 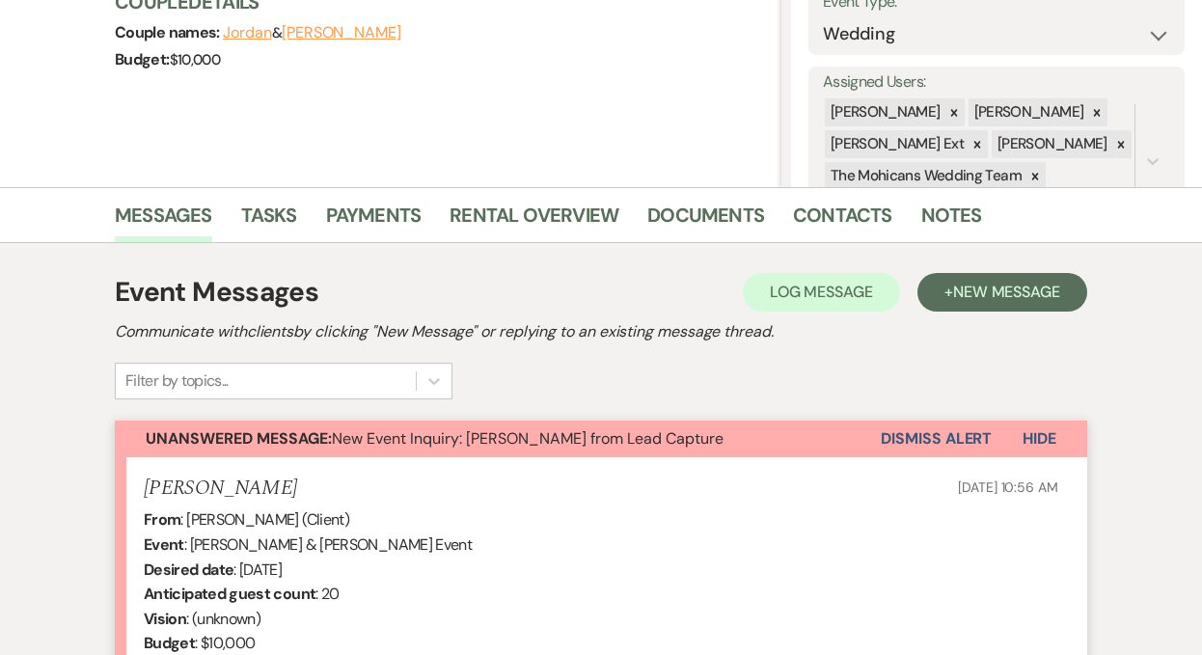 I want to click on a: Notes, so click(x=951, y=221).